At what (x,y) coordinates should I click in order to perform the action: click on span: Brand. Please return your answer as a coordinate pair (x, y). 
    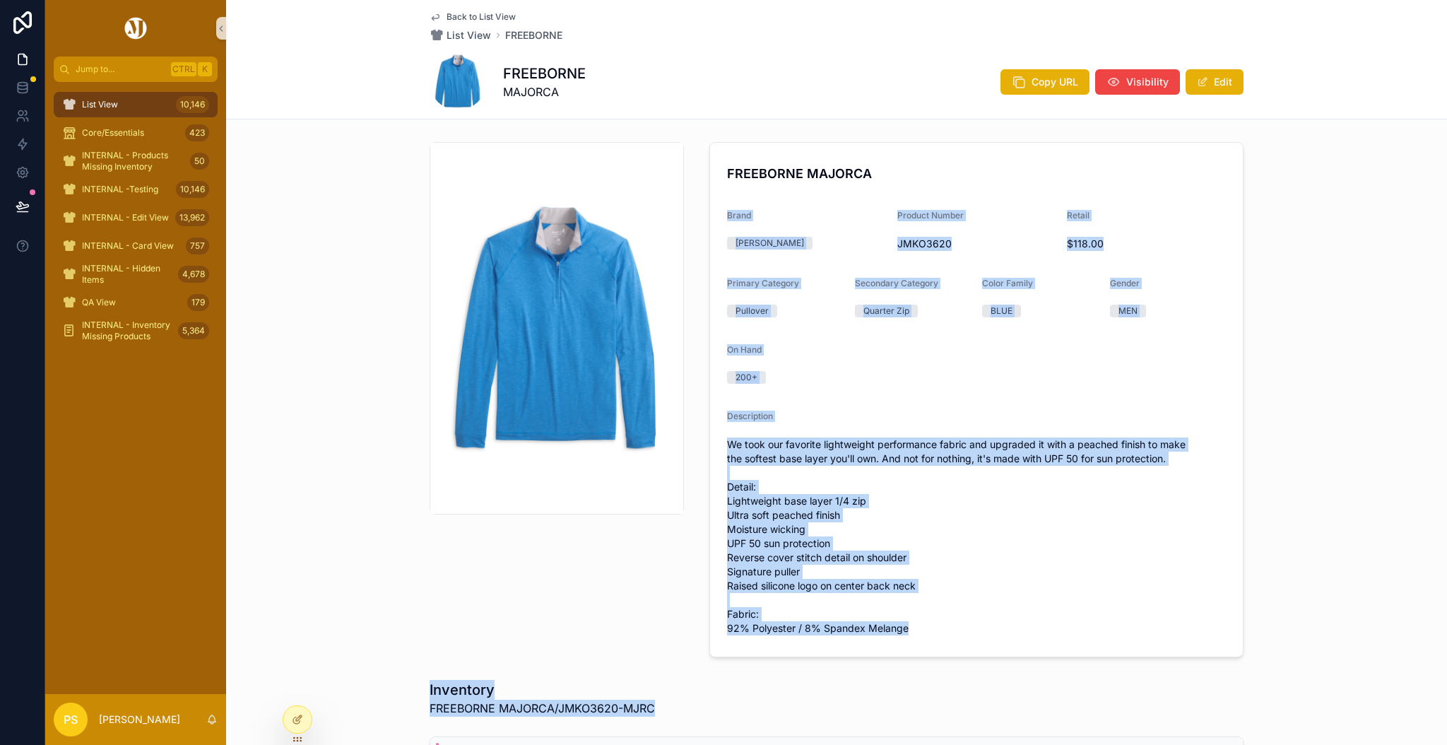
    Looking at the image, I should click on (739, 215).